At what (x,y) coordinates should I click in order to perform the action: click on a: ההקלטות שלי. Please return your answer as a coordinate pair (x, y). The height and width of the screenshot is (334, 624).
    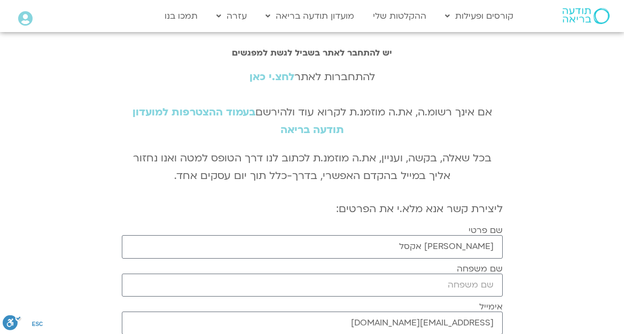
    Looking at the image, I should click on (400, 16).